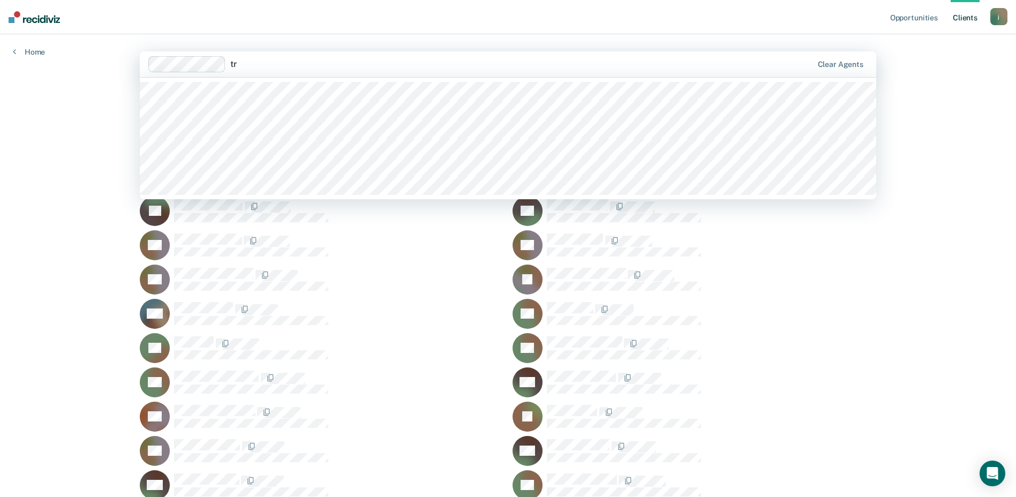  Describe the element at coordinates (29, 52) in the screenshot. I see `a: Home` at that location.